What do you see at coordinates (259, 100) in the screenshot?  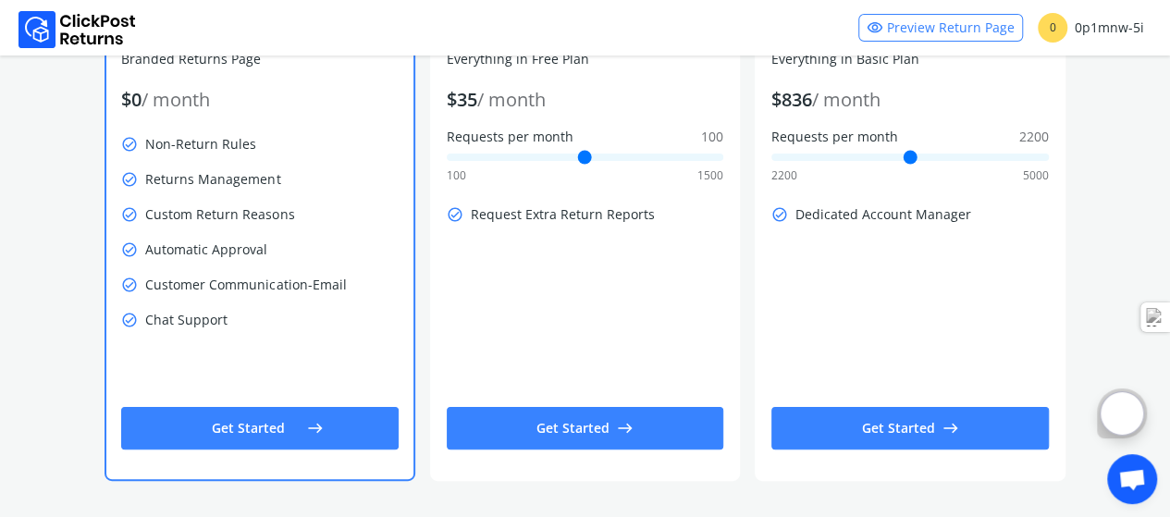 I see `p: $ 0` at bounding box center [259, 100].